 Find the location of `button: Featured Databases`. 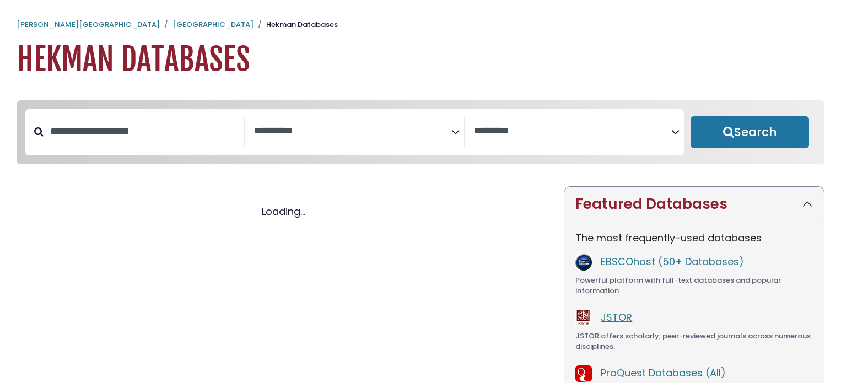

button: Featured Databases is located at coordinates (694, 204).